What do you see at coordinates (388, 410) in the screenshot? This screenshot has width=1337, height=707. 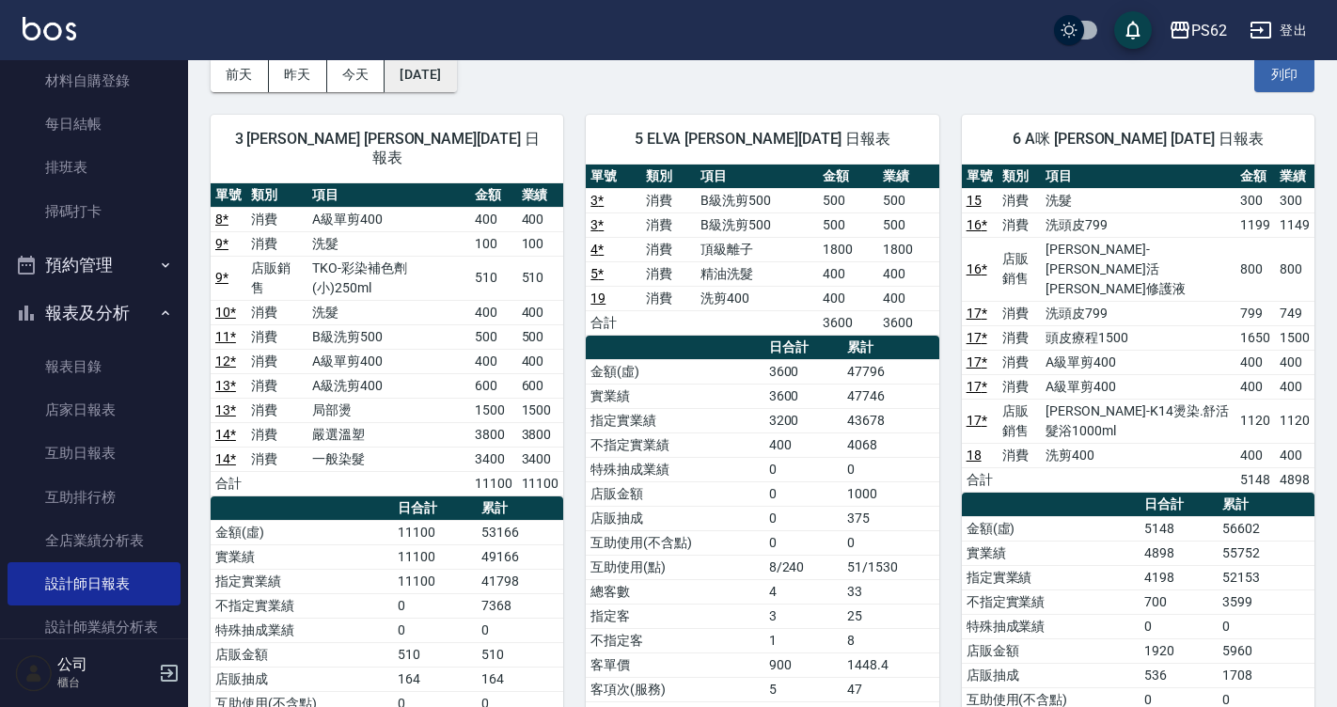 I see `td: 局部燙` at bounding box center [388, 410].